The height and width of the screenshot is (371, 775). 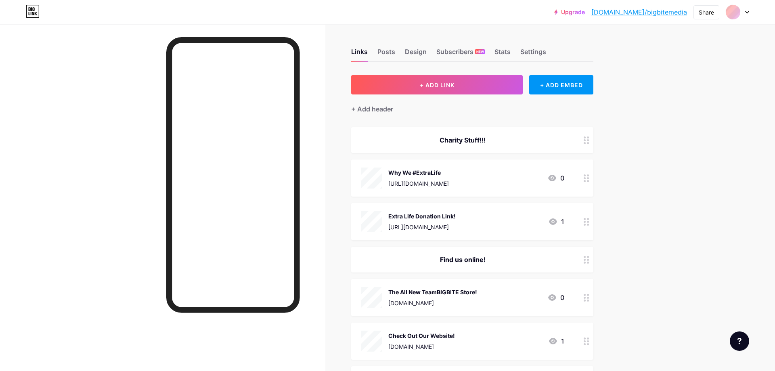 I want to click on div: Stats, so click(x=503, y=54).